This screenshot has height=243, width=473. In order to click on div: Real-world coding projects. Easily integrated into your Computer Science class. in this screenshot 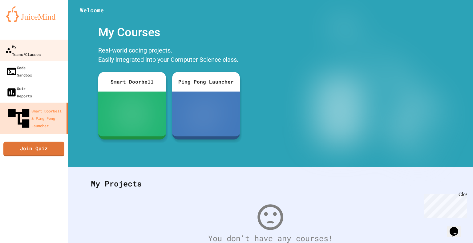, I will do `click(169, 56)`.